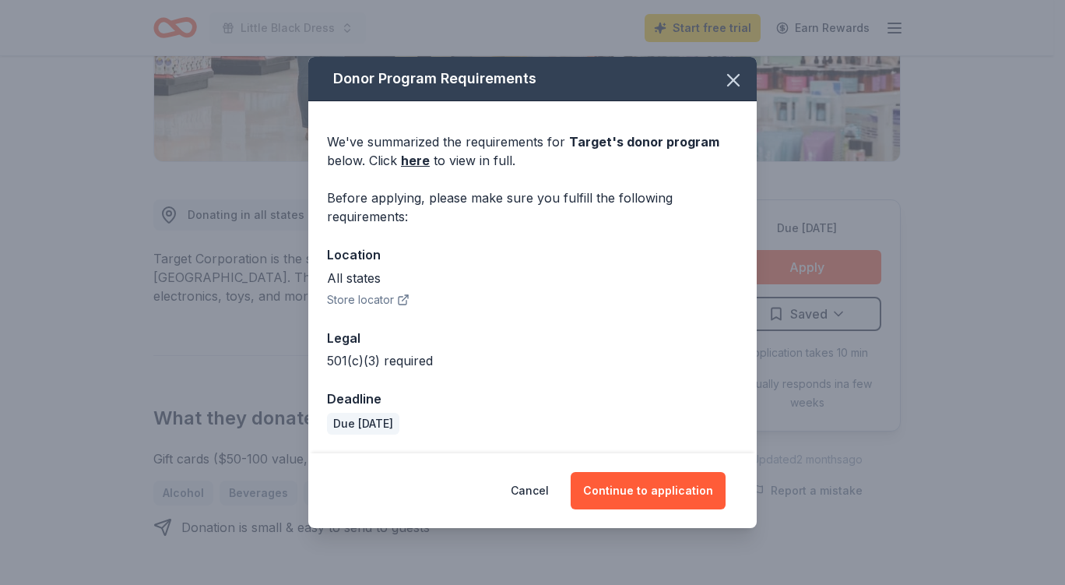 Image resolution: width=1065 pixels, height=585 pixels. Describe the element at coordinates (533, 360) in the screenshot. I see `div: 501(c)(3) required` at that location.